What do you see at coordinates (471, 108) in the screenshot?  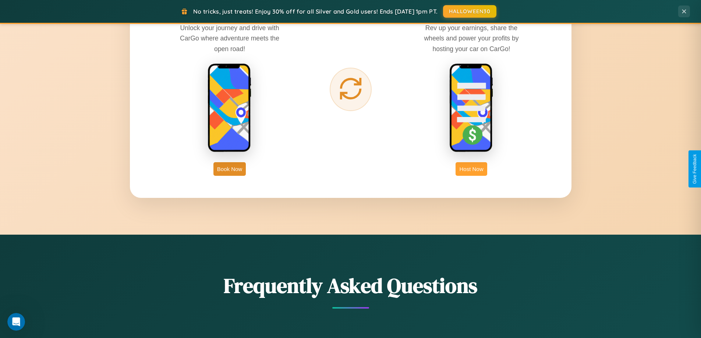 I see `img: host phone` at bounding box center [471, 108].